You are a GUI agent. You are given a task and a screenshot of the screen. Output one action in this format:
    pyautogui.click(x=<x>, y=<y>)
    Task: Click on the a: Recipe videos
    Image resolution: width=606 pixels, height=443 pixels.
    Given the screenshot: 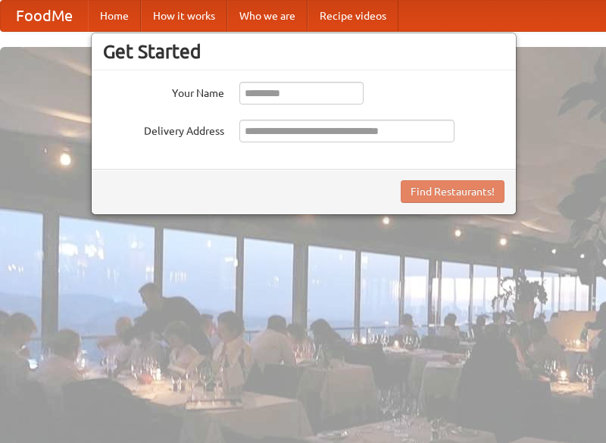 What is the action you would take?
    pyautogui.click(x=353, y=16)
    